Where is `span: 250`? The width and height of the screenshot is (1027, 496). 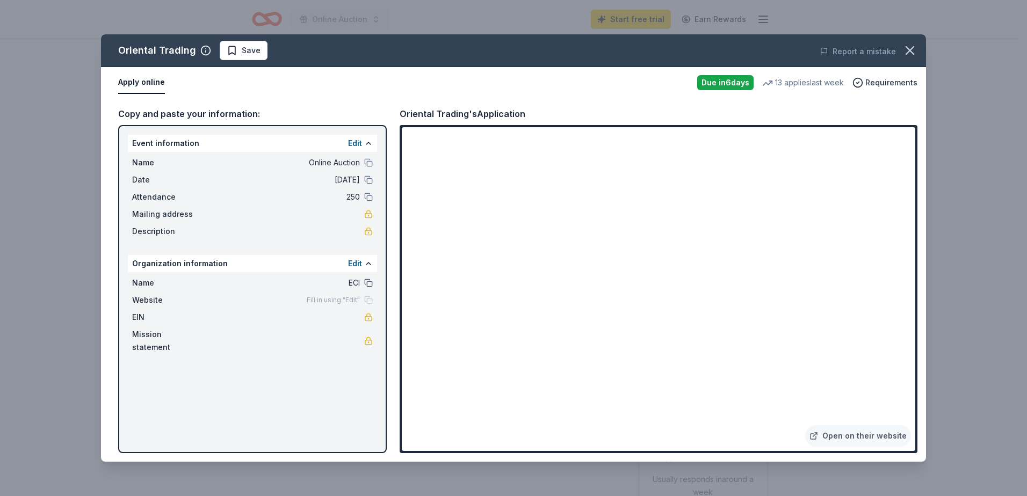 span: 250 is located at coordinates (282, 197).